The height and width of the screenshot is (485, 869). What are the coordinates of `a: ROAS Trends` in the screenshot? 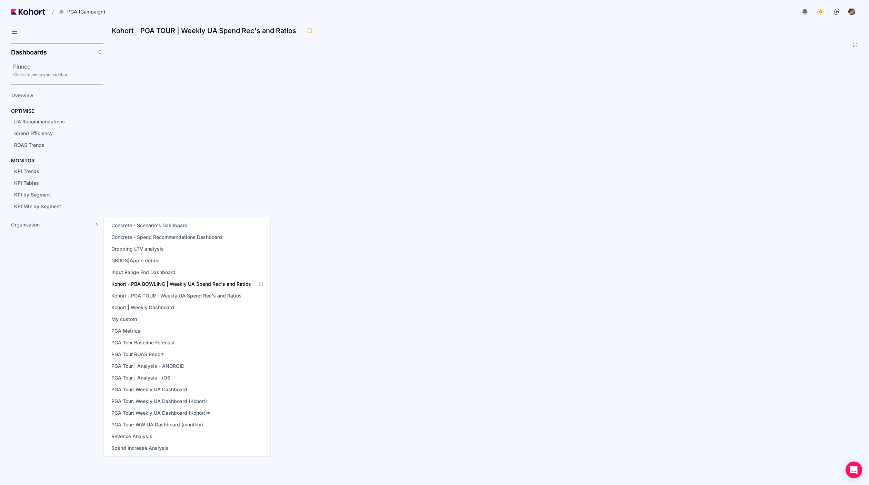 It's located at (52, 145).